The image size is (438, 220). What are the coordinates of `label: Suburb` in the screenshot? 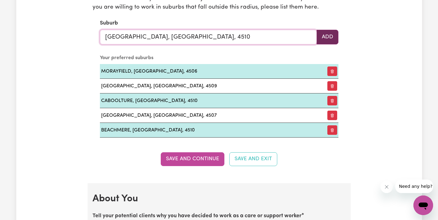 It's located at (109, 23).